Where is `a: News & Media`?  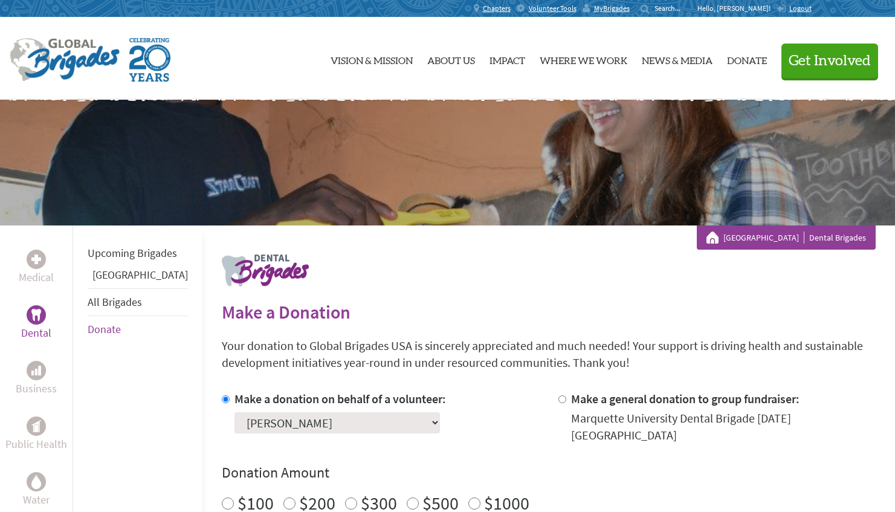
a: News & Media is located at coordinates (677, 59).